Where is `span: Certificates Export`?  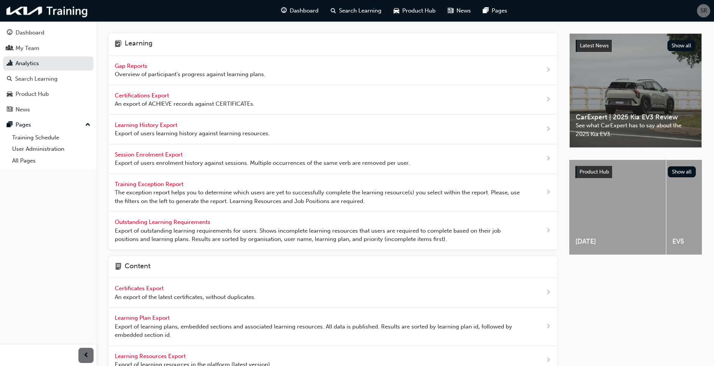 span: Certificates Export is located at coordinates (140, 288).